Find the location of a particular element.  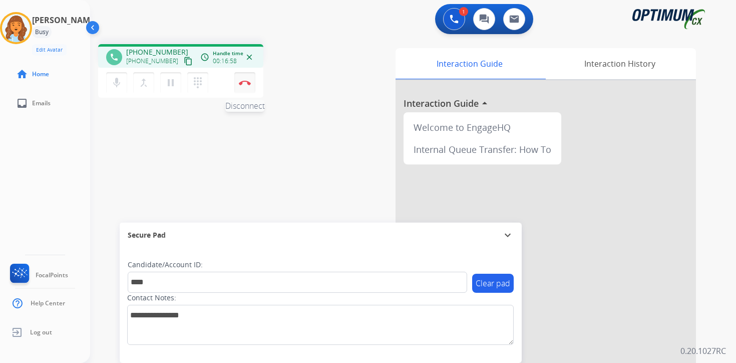

a: FocalPoints is located at coordinates (38, 275).